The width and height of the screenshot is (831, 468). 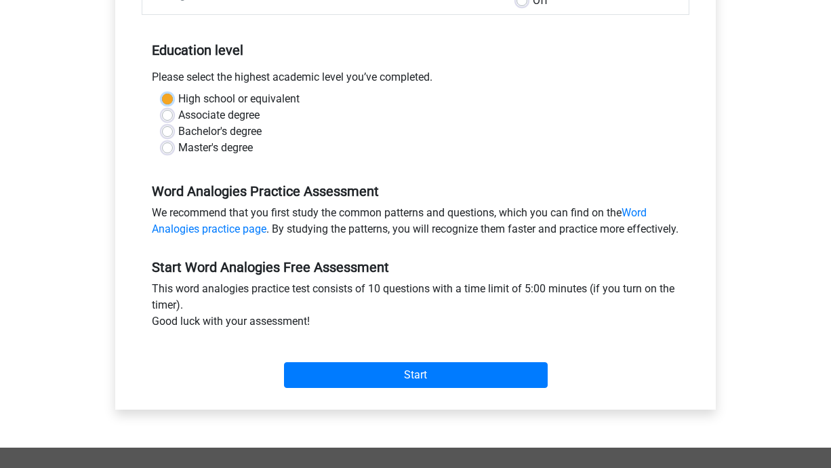 What do you see at coordinates (416, 375) in the screenshot?
I see `input: Start` at bounding box center [416, 375].